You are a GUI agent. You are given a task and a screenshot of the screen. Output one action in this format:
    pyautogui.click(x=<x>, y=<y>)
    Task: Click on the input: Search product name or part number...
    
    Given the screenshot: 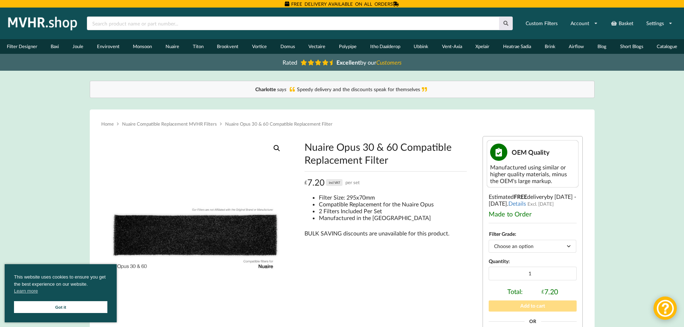 What is the action you would take?
    pyautogui.click(x=293, y=23)
    